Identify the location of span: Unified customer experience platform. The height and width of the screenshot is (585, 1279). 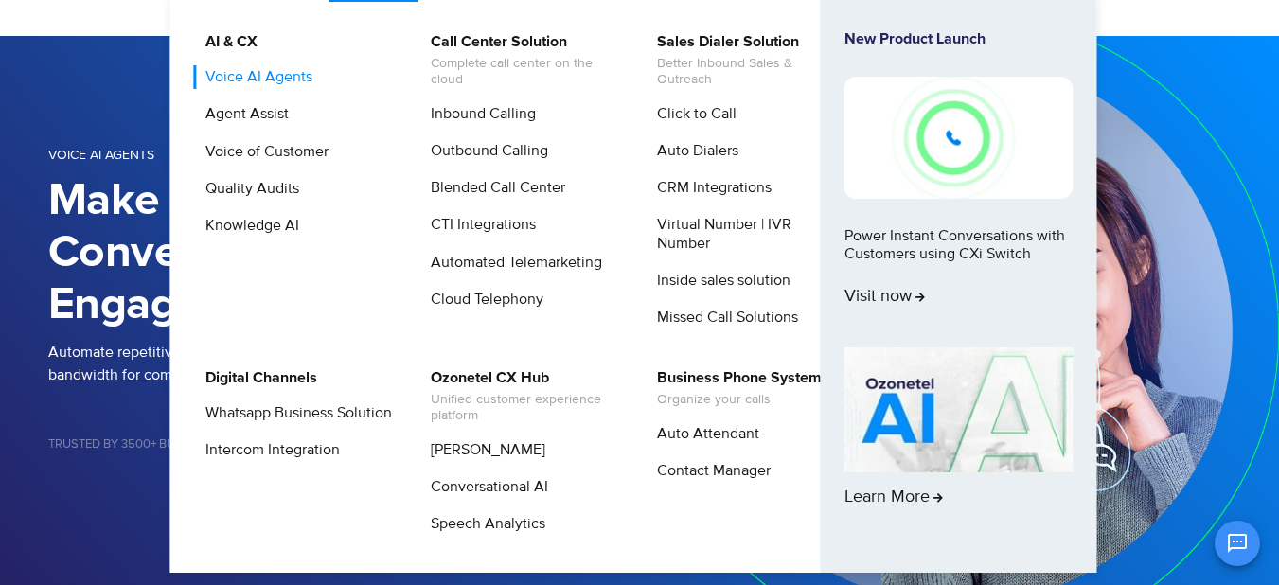
(524, 408).